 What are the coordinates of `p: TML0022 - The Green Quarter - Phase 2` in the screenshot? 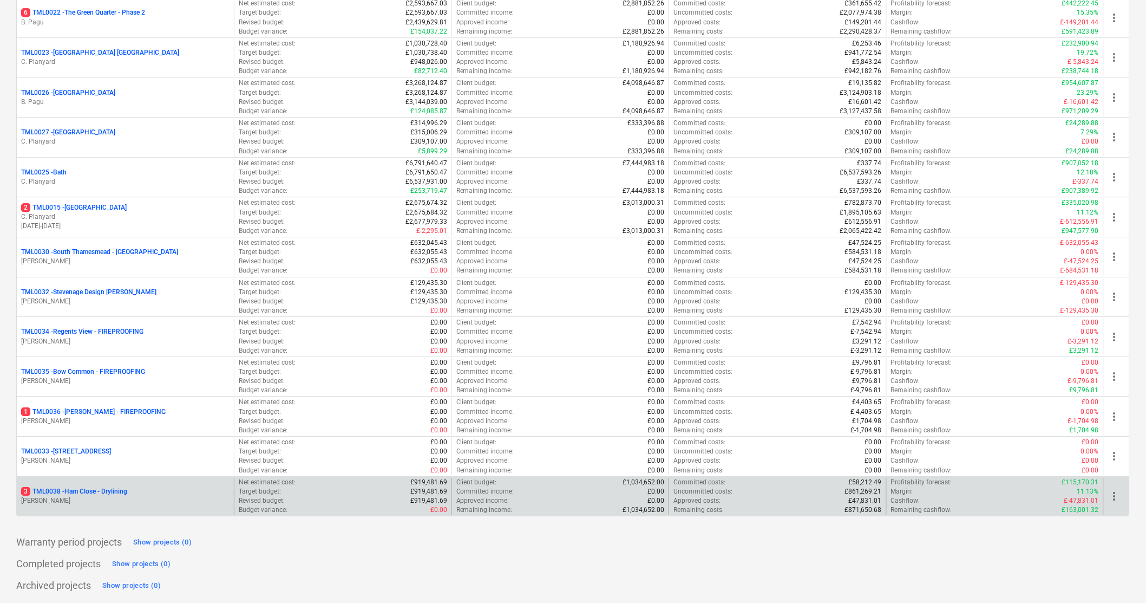 It's located at (83, 12).